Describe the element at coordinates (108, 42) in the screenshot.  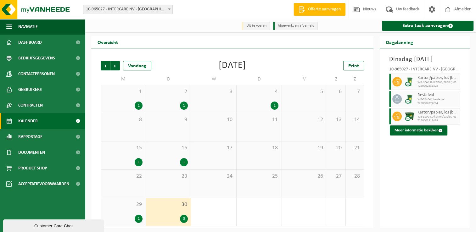
I see `h2: Overzicht` at that location.